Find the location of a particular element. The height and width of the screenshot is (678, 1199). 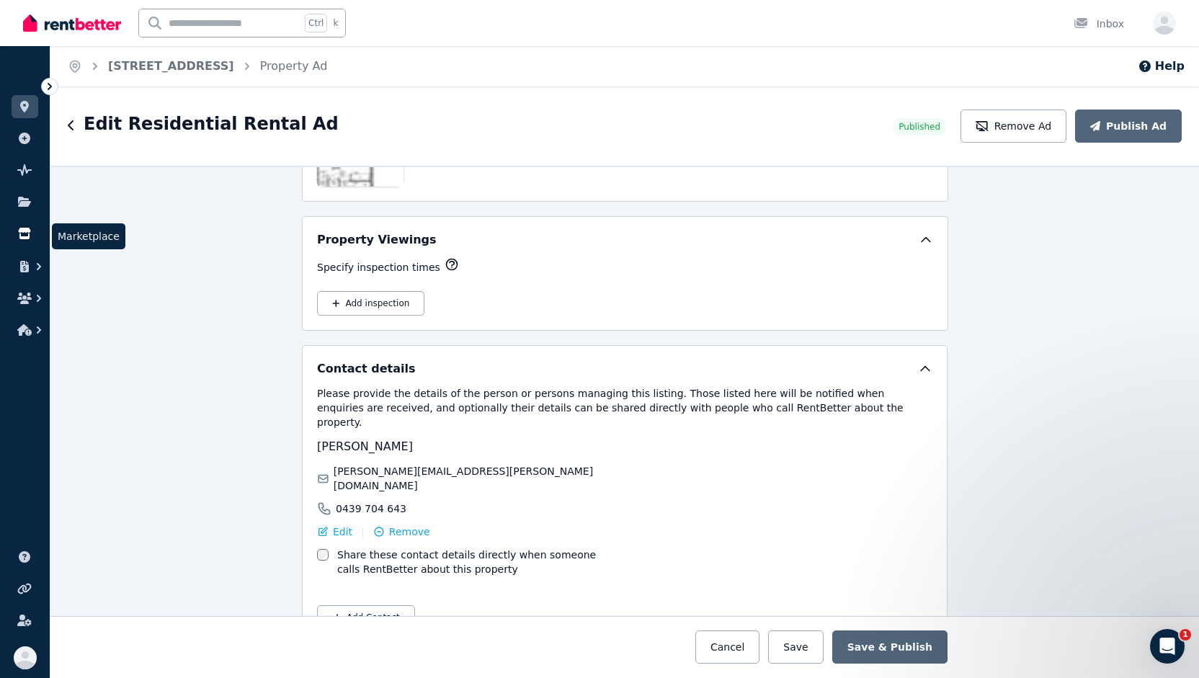

h1: Edit Residential Rental Ad is located at coordinates (211, 124).